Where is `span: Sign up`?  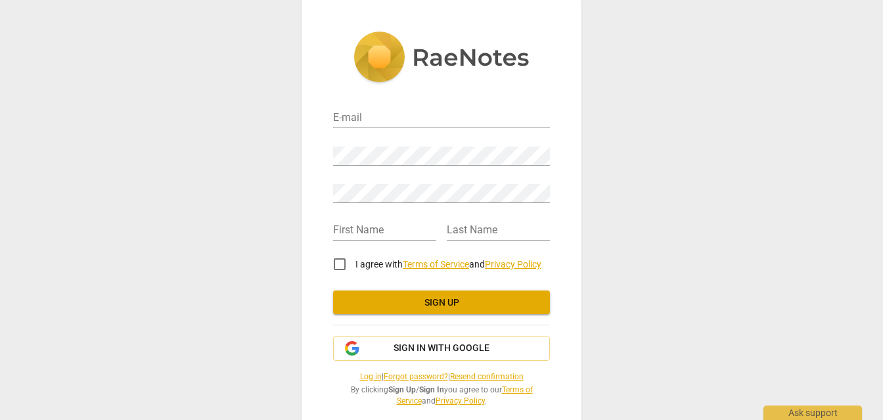 span: Sign up is located at coordinates (442, 303).